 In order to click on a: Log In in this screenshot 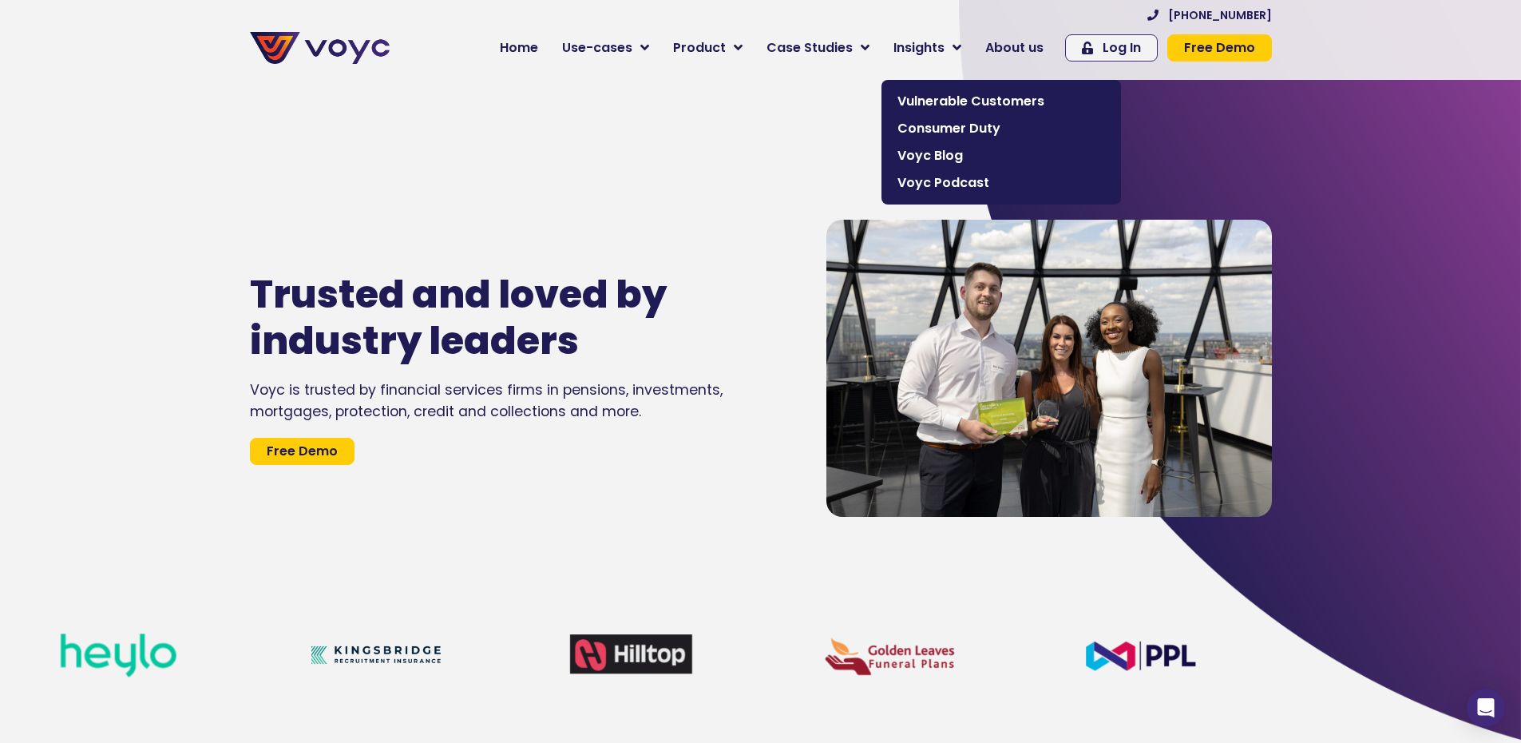, I will do `click(1112, 48)`.